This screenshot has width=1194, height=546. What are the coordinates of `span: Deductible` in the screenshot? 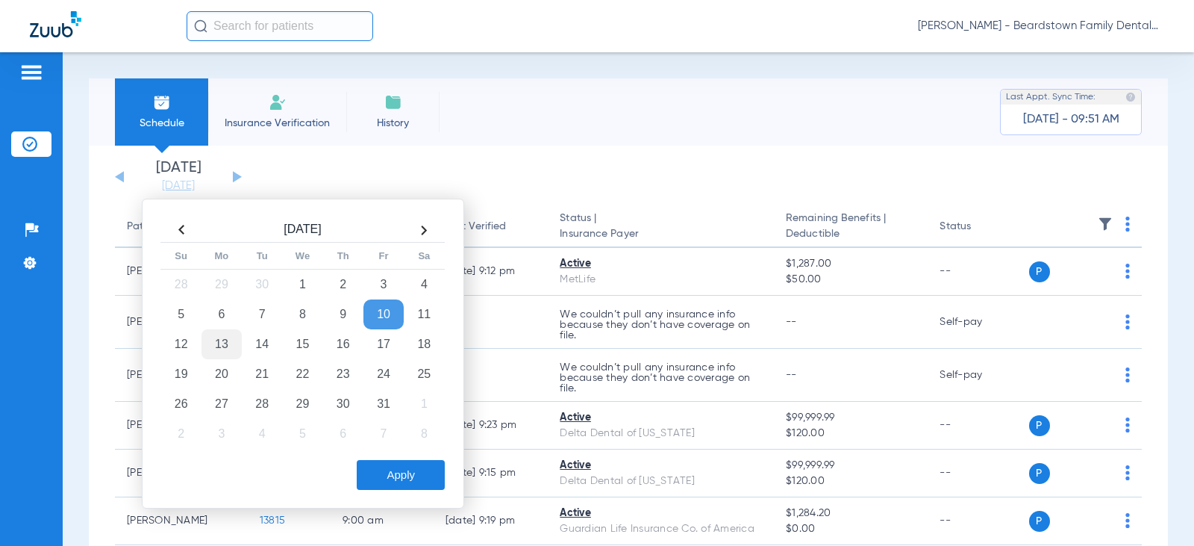 It's located at (851, 234).